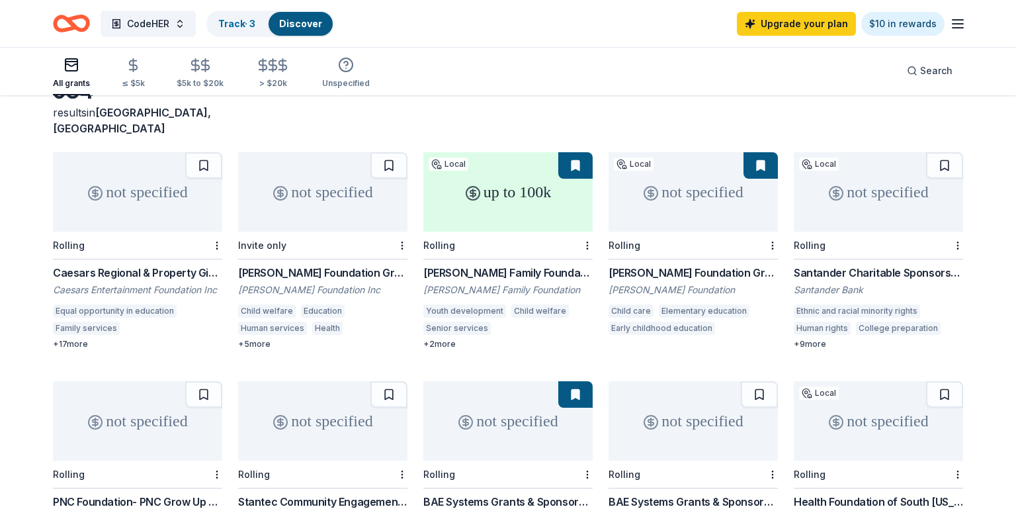 Image resolution: width=1016 pixels, height=515 pixels. I want to click on div: Health, so click(327, 328).